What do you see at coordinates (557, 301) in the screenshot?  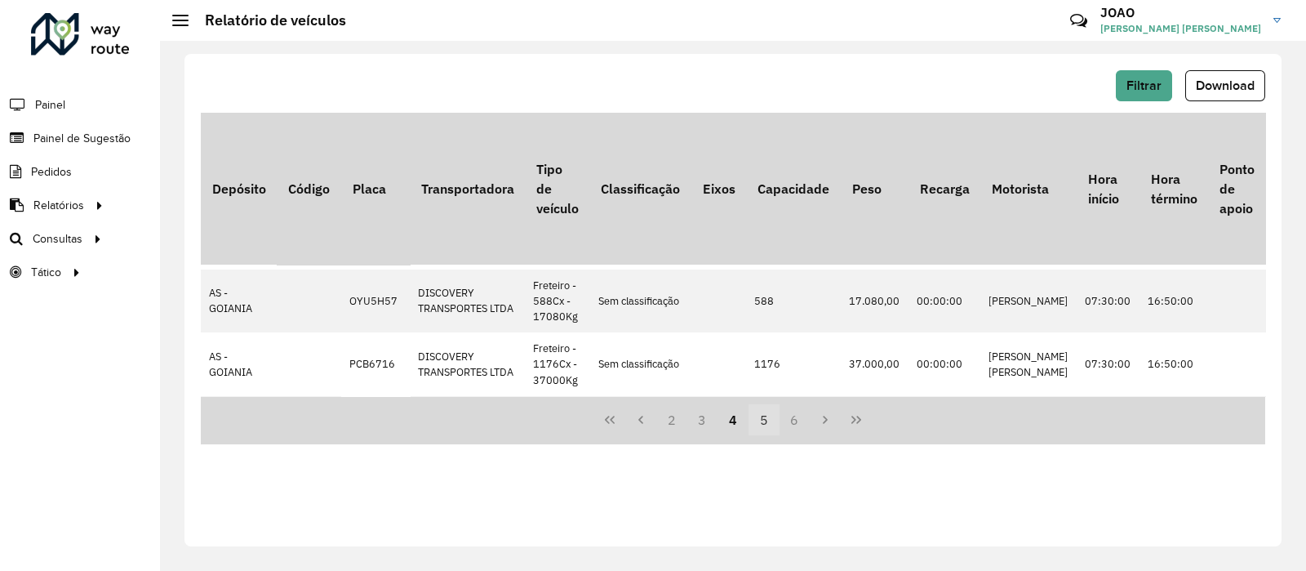 I see `td: Freteiro - 588Cx - 17080Kg` at bounding box center [557, 301].